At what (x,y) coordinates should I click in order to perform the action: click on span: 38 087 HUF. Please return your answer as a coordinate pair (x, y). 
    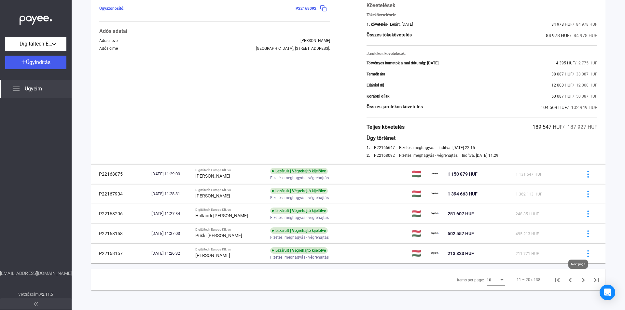
    Looking at the image, I should click on (562, 74).